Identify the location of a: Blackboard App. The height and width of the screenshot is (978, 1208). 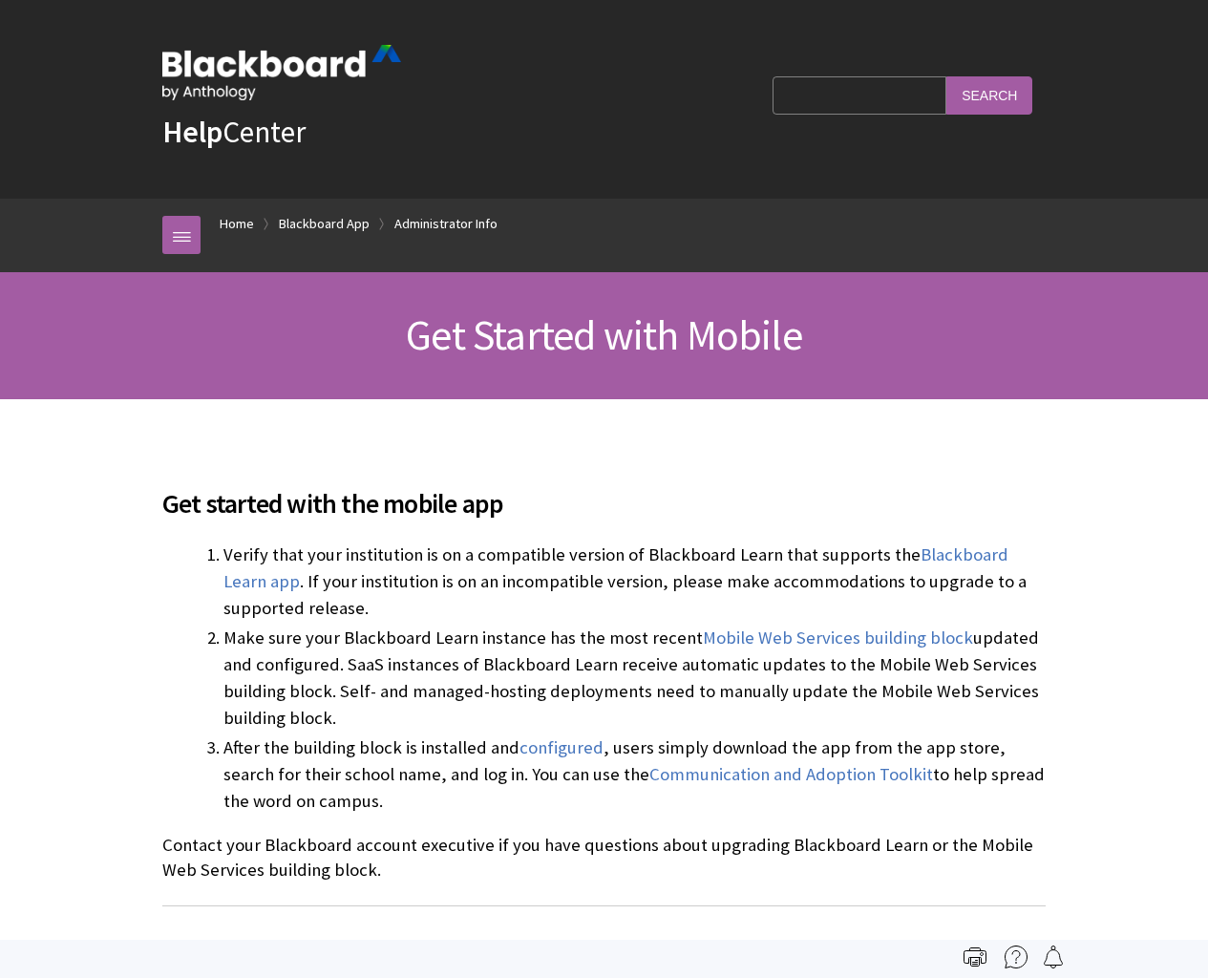
(324, 223).